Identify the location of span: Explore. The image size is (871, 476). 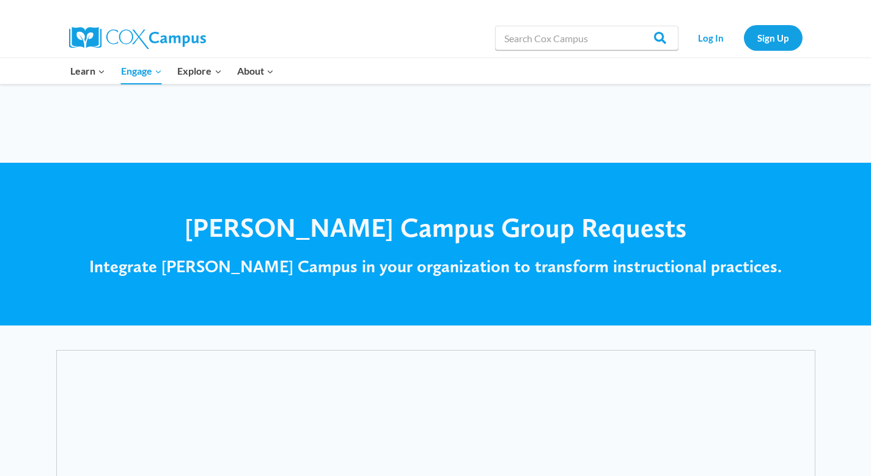
(199, 71).